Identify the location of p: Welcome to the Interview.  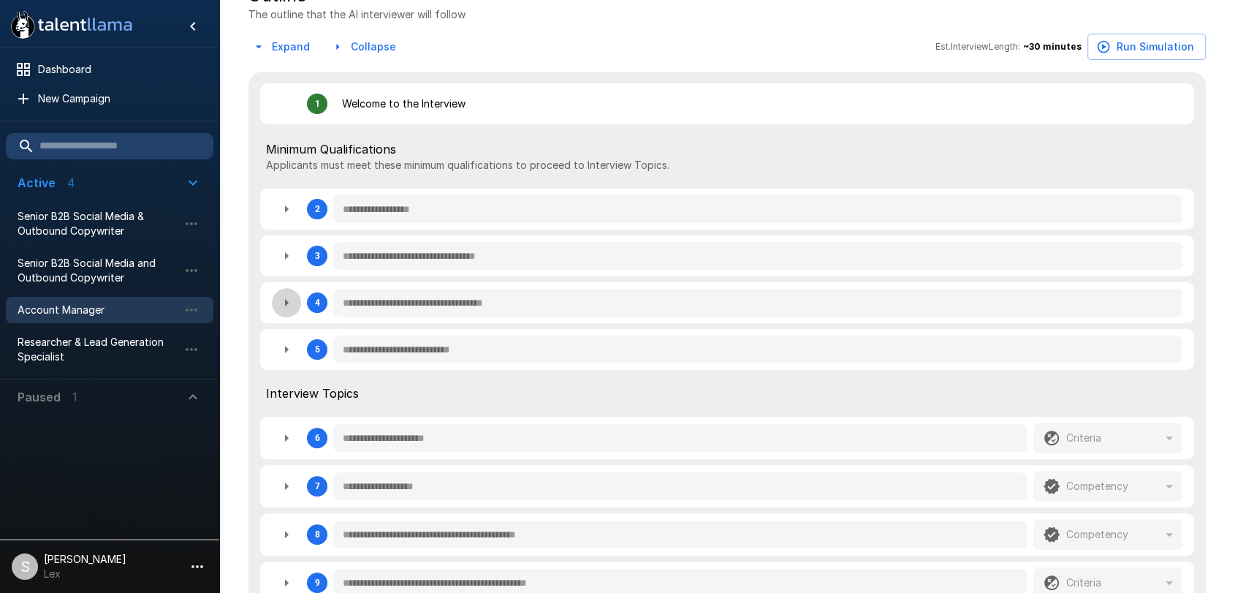
(404, 104).